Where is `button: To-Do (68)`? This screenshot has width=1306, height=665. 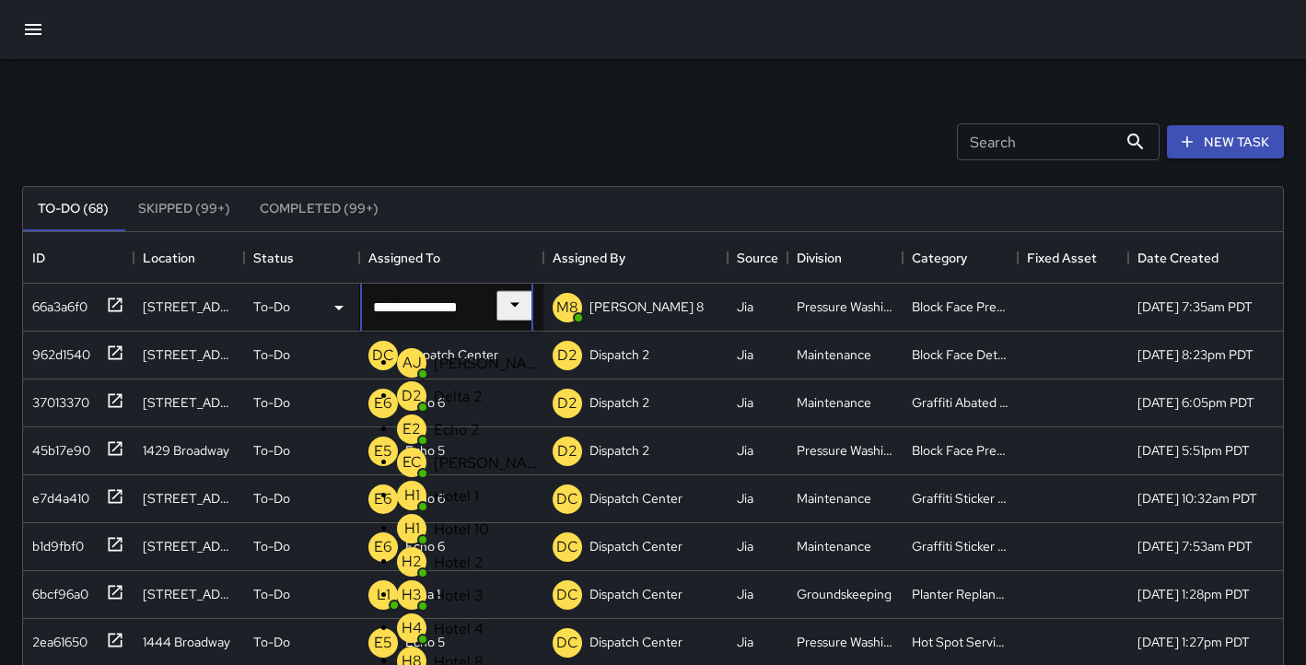 button: To-Do (68) is located at coordinates (73, 209).